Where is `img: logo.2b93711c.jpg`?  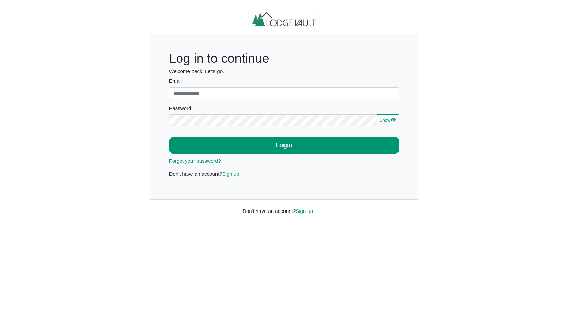
img: logo.2b93711c.jpg is located at coordinates (284, 21).